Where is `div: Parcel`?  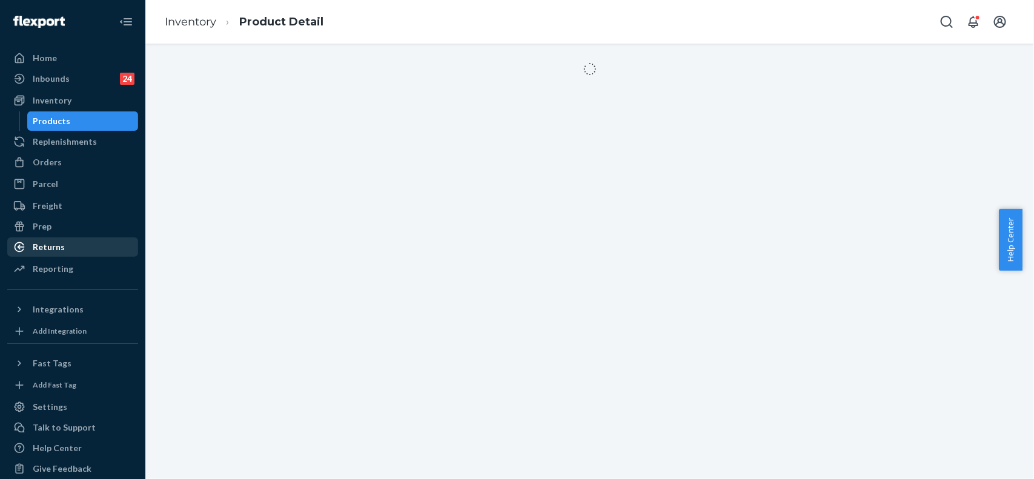
div: Parcel is located at coordinates (45, 184).